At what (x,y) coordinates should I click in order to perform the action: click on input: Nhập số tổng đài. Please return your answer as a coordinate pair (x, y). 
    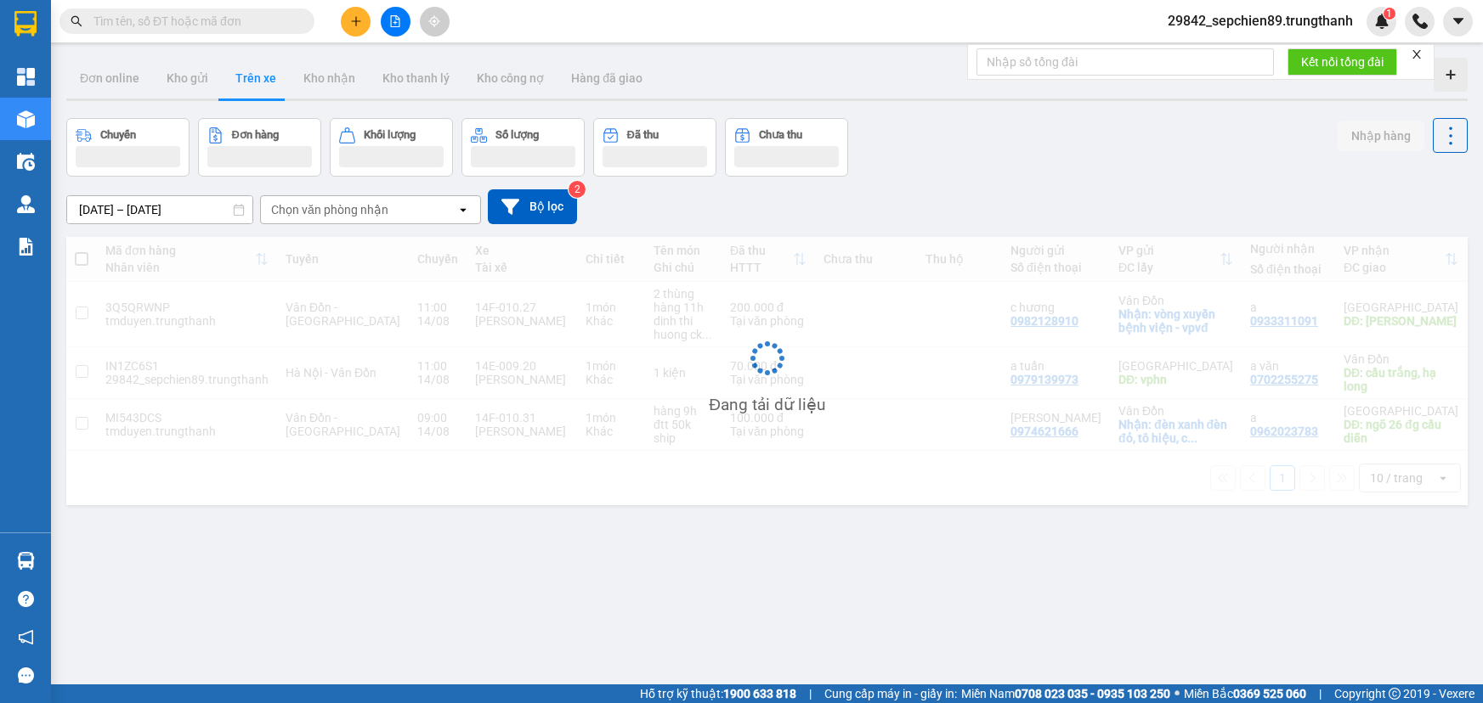
    Looking at the image, I should click on (1125, 62).